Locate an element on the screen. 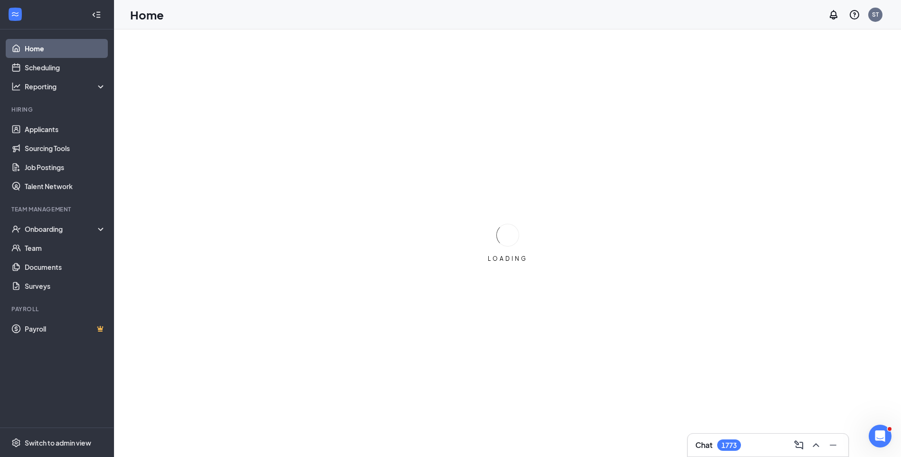 This screenshot has width=901, height=457. a: Home is located at coordinates (65, 48).